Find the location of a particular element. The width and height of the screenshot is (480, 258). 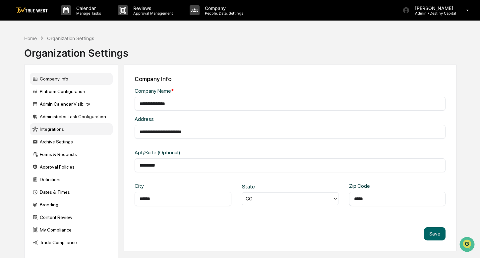

button: Save is located at coordinates (435, 234).